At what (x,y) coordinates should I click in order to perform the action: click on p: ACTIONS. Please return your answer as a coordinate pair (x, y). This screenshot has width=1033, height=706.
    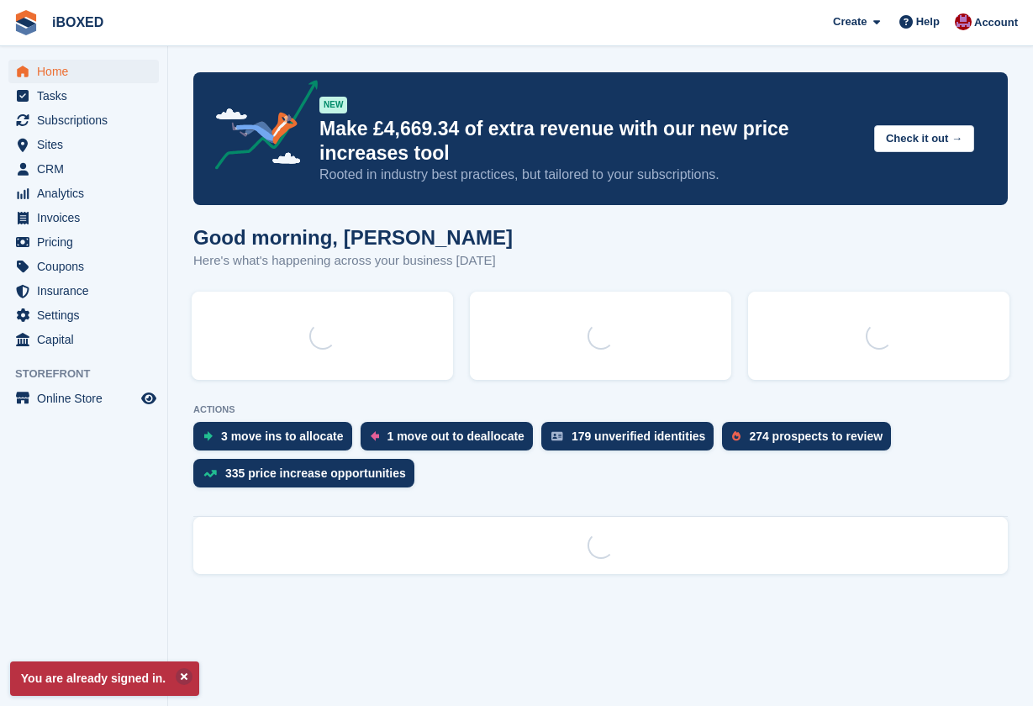
    Looking at the image, I should click on (600, 410).